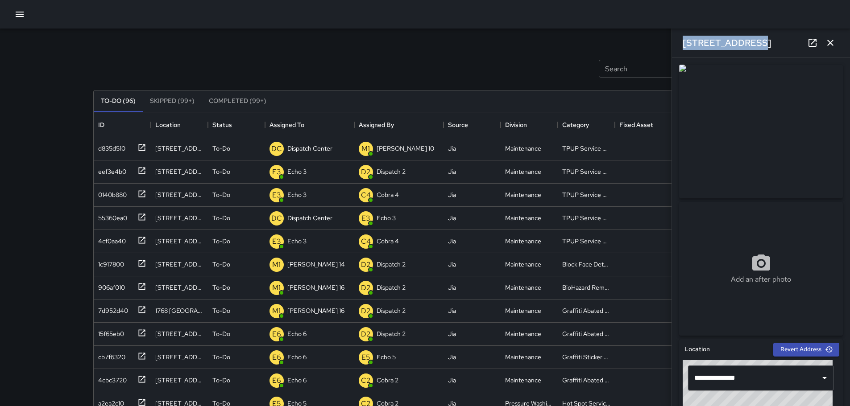 The image size is (850, 406). I want to click on div: 0140b880, so click(111, 193).